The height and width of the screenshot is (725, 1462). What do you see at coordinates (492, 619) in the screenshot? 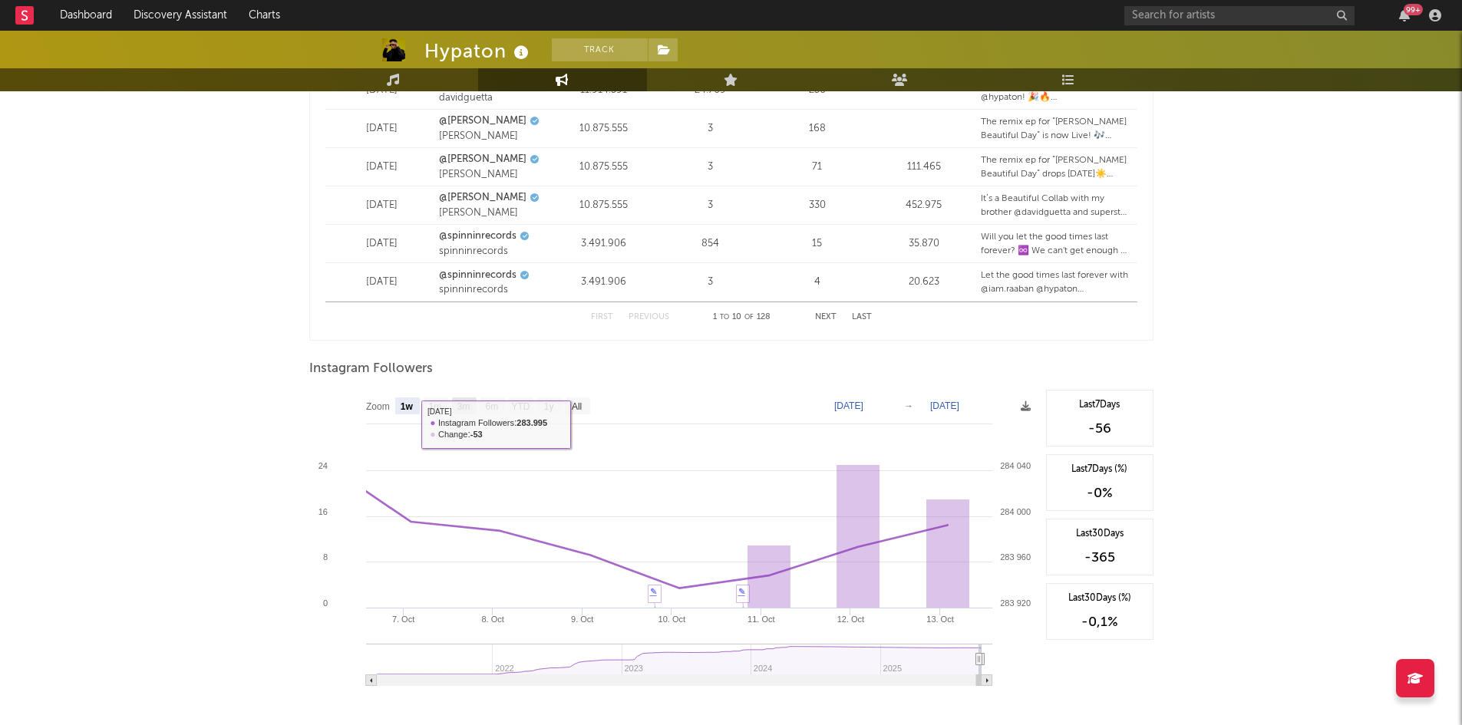
I see `text: 8. Oct` at bounding box center [492, 619].